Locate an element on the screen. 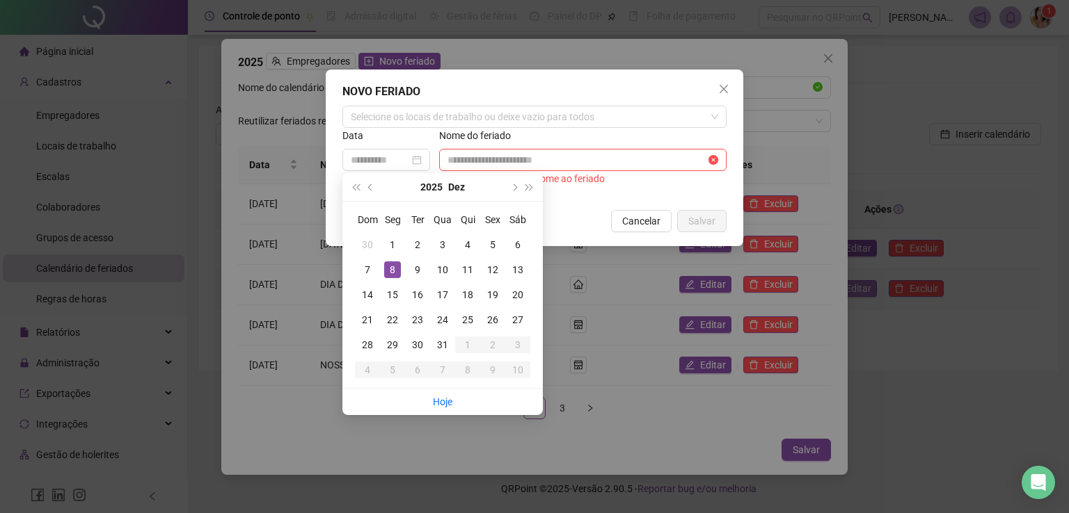 This screenshot has height=513, width=1069. td: 2025-12-23 is located at coordinates (417, 320).